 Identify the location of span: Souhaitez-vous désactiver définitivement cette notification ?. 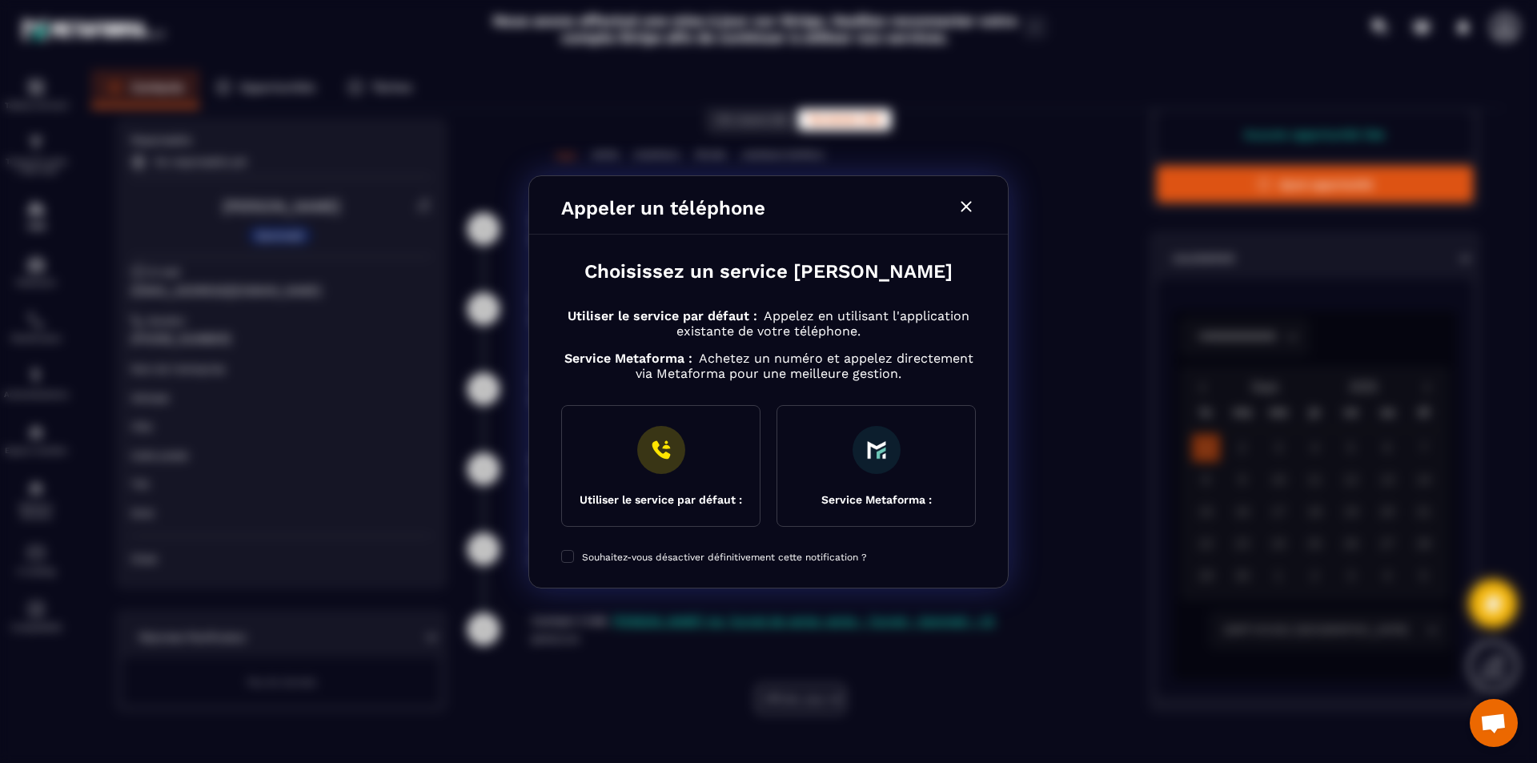
(724, 557).